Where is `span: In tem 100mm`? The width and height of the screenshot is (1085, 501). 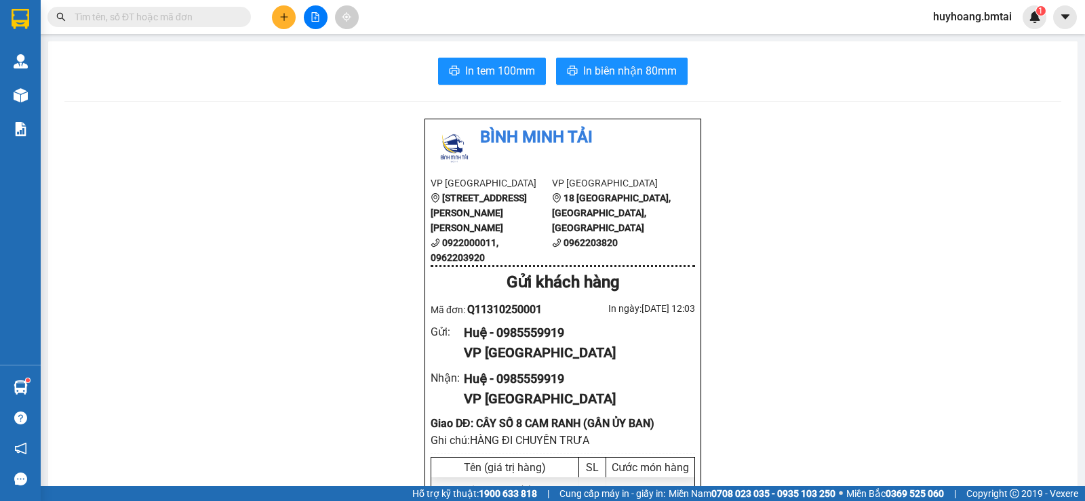
span: In tem 100mm is located at coordinates (500, 71).